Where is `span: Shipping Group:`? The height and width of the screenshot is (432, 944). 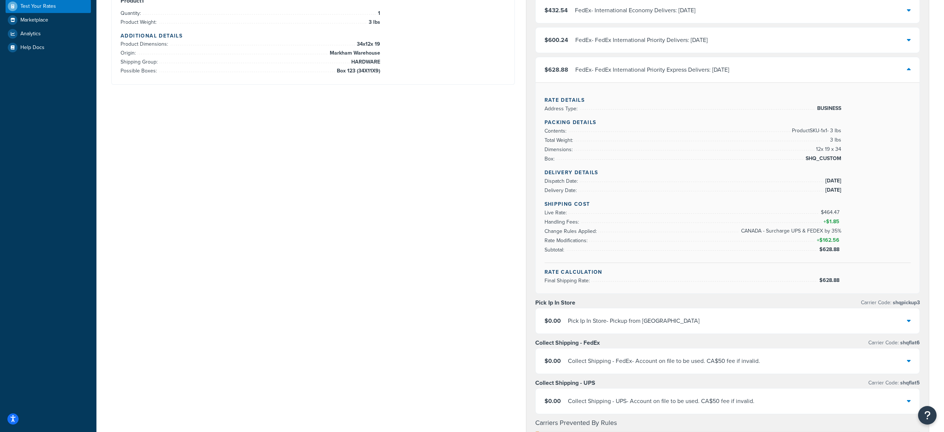 span: Shipping Group: is located at coordinates (140, 62).